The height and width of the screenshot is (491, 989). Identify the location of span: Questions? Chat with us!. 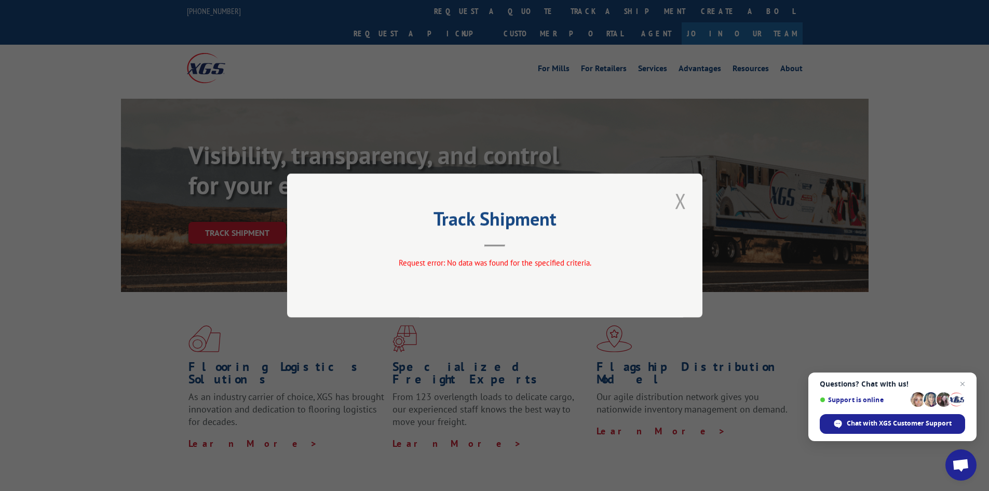
(893, 384).